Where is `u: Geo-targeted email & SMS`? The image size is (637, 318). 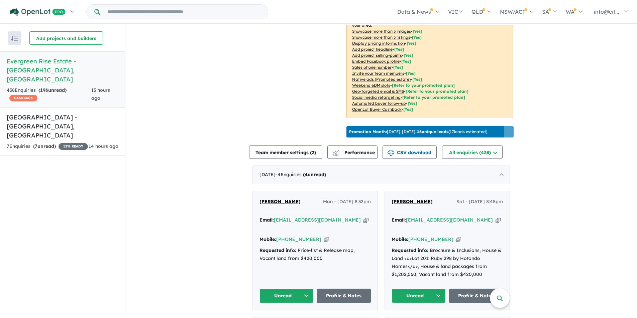
u: Geo-targeted email & SMS is located at coordinates (378, 91).